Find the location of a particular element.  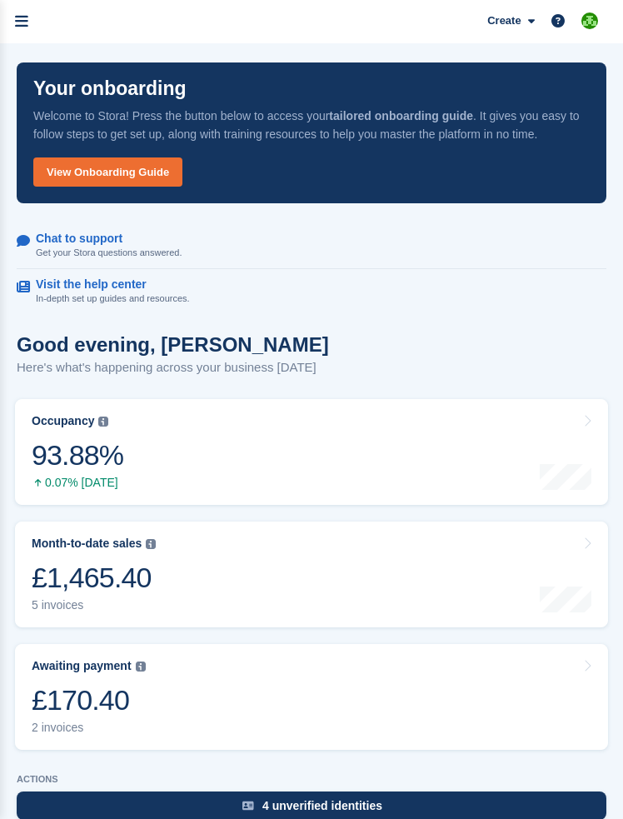

p: ACTIONS is located at coordinates (311, 779).